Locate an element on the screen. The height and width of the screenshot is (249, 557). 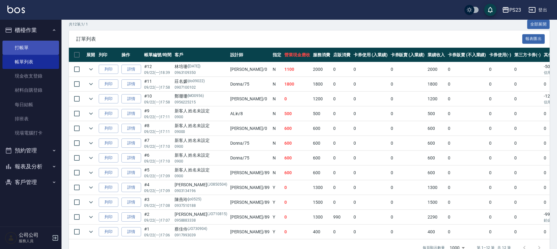
a: 帳單列表 is located at coordinates (31, 62).